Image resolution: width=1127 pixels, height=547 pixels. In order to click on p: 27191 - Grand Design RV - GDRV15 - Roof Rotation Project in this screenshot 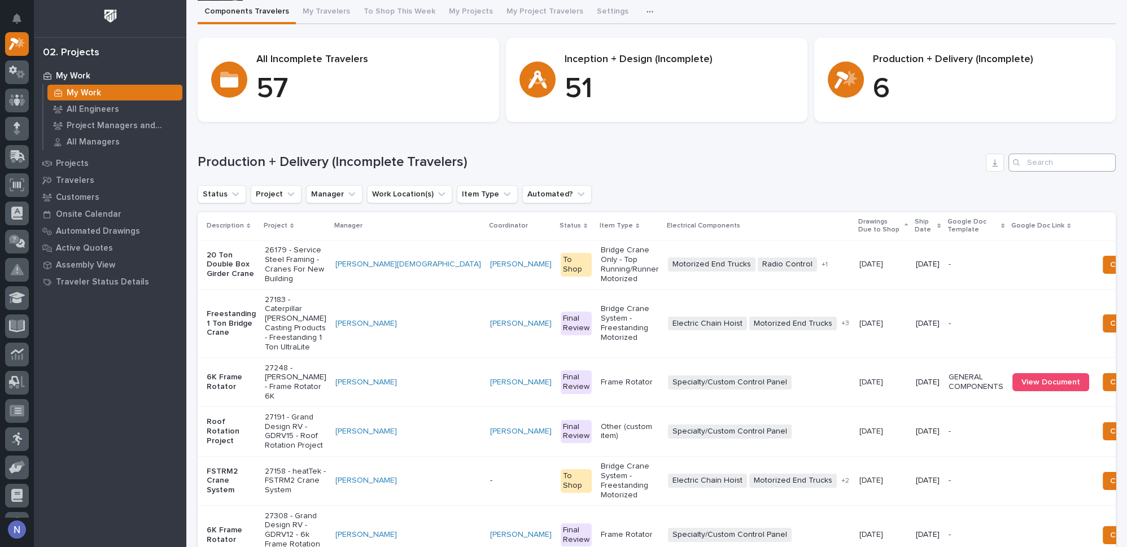, I will do `click(295, 432)`.